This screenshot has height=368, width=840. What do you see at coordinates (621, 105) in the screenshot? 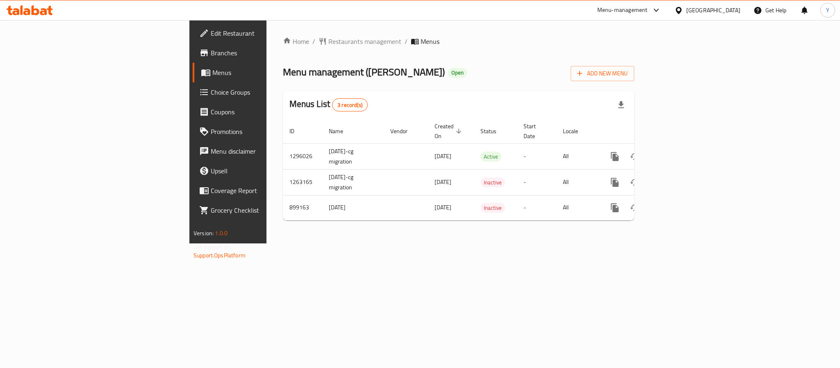
I see `div: Export file` at bounding box center [621, 105].